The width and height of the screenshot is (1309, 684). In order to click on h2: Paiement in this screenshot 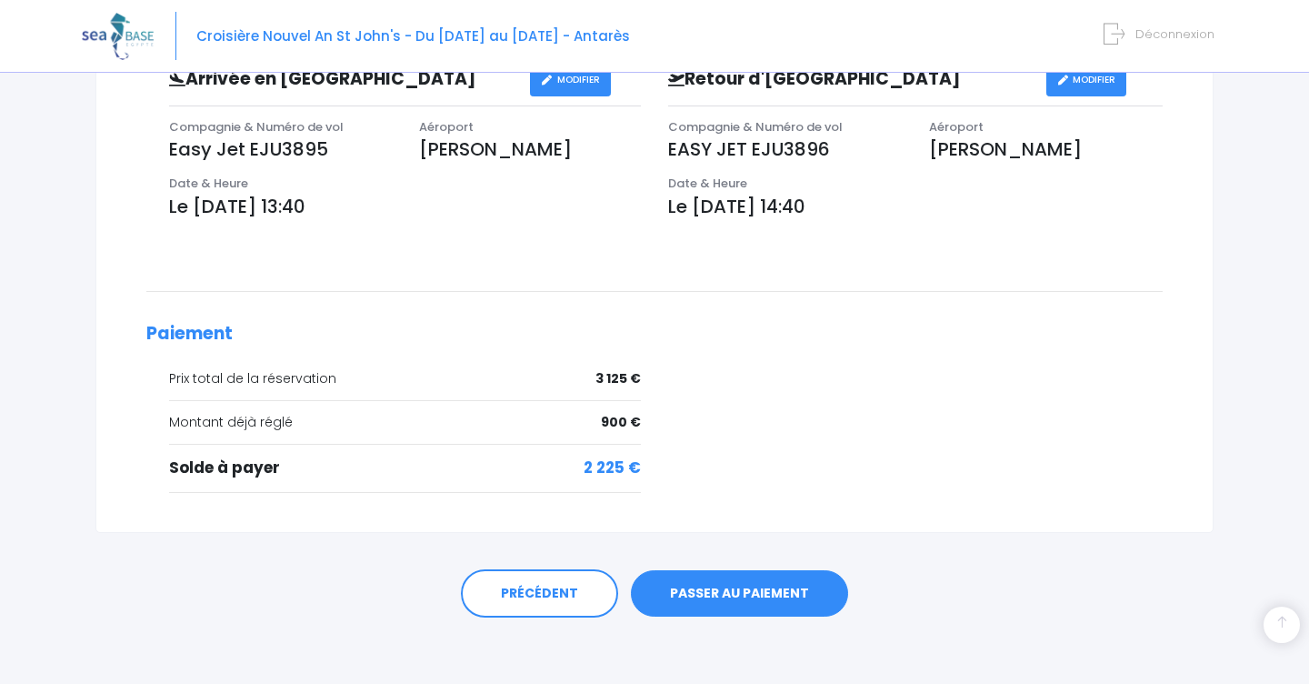, I will do `click(654, 334)`.